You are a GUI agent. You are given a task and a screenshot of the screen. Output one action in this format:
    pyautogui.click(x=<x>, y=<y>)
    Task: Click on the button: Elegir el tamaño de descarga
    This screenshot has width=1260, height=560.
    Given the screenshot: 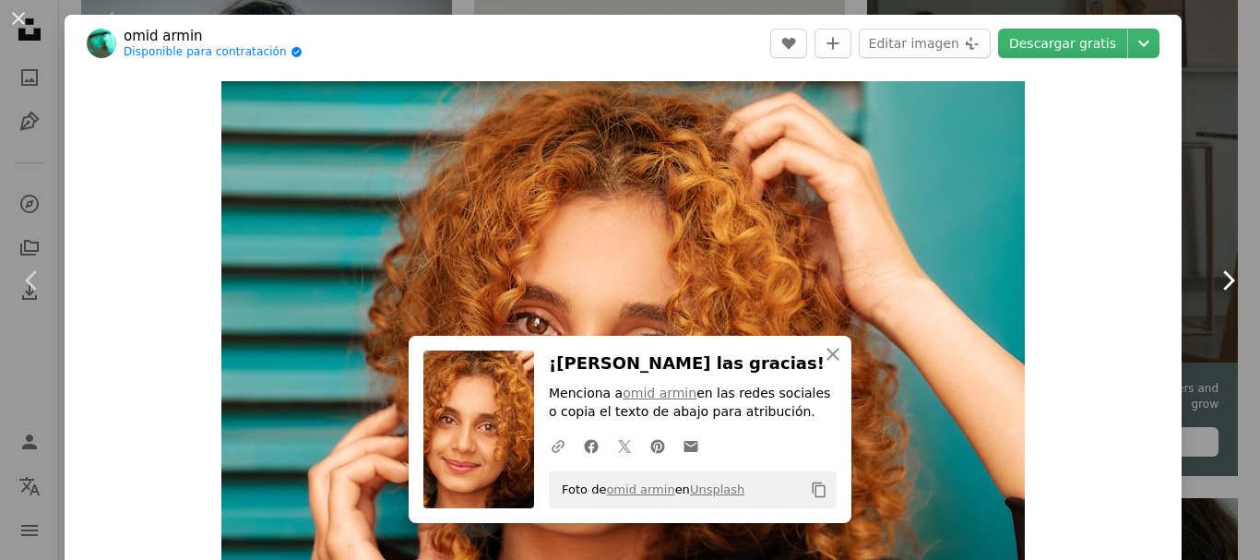 What is the action you would take?
    pyautogui.click(x=1143, y=43)
    